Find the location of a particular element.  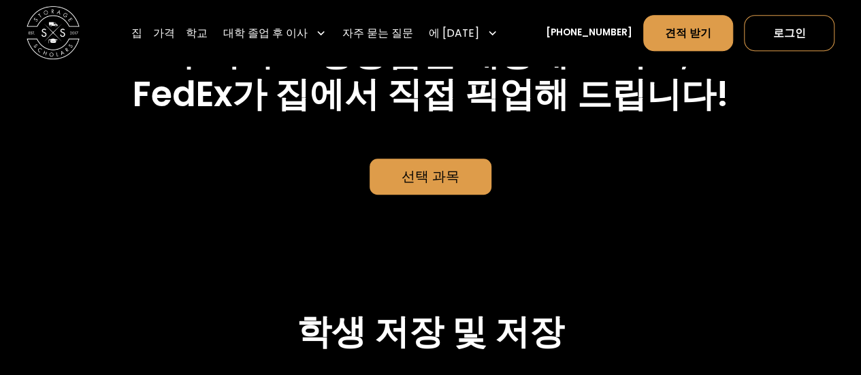

font: 학교 is located at coordinates (197, 33).